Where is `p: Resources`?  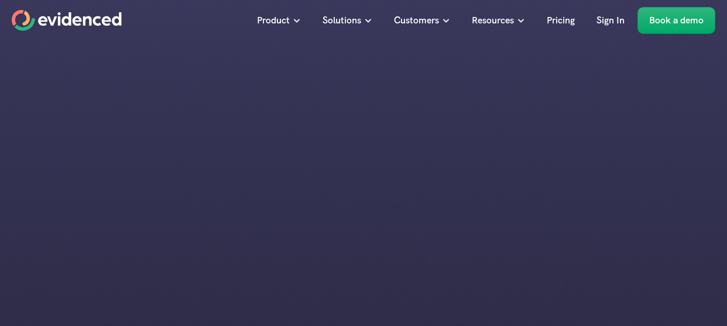
p: Resources is located at coordinates (493, 20).